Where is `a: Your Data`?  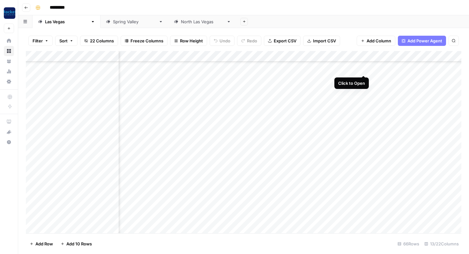 a: Your Data is located at coordinates (9, 61).